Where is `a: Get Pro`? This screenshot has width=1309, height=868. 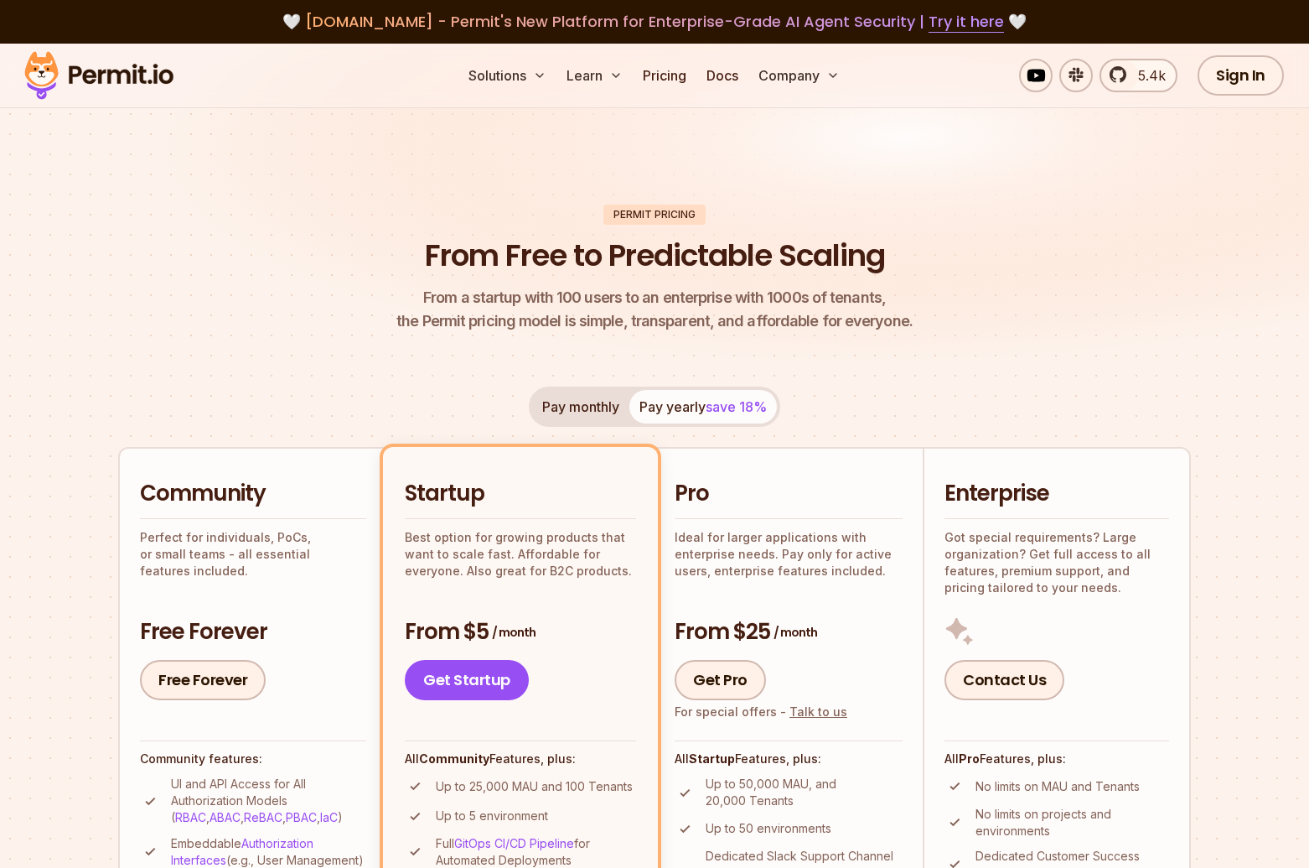
a: Get Pro is located at coordinates (720, 680).